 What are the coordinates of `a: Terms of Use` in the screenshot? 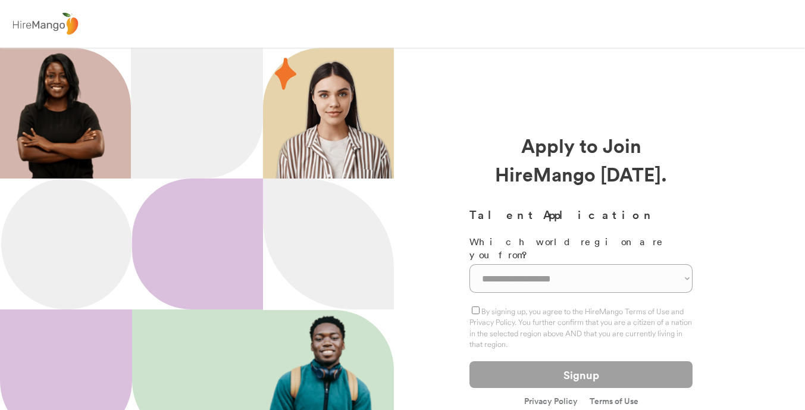 It's located at (614, 401).